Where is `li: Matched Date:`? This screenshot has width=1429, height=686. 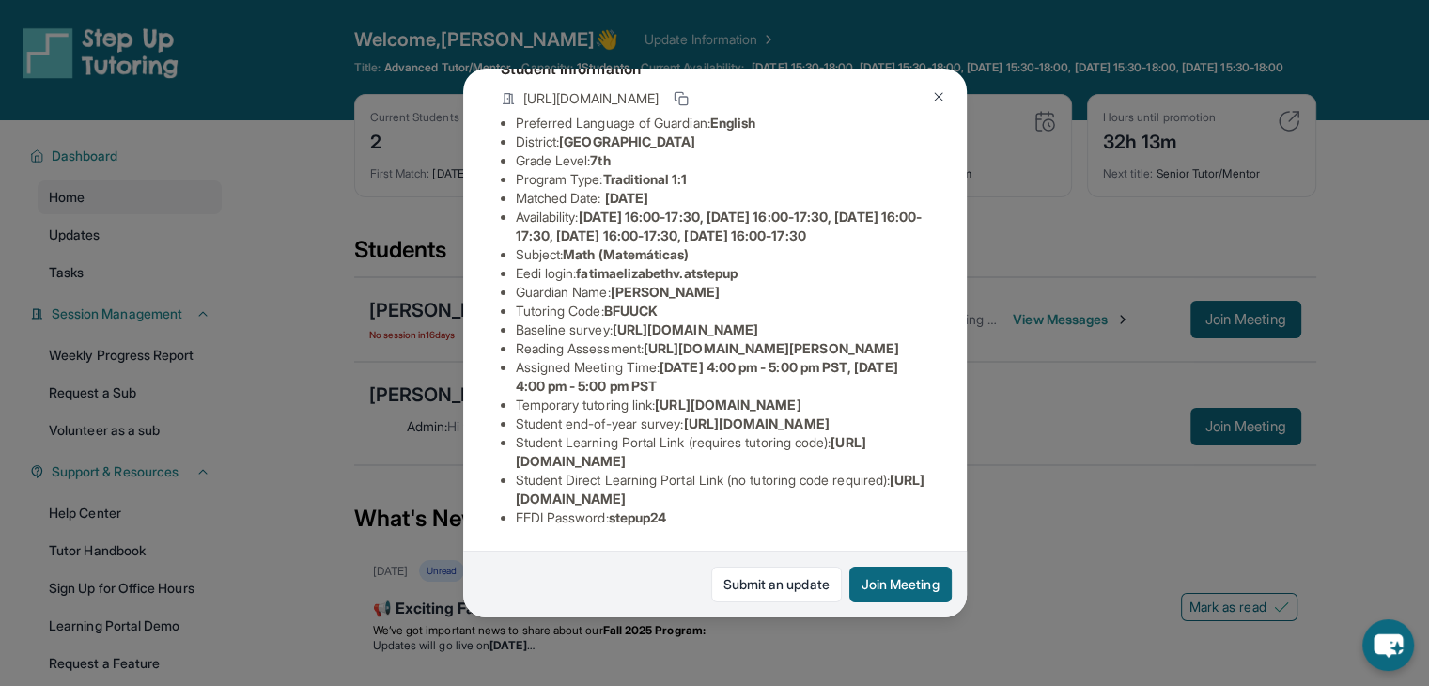
li: Matched Date: is located at coordinates (722, 198).